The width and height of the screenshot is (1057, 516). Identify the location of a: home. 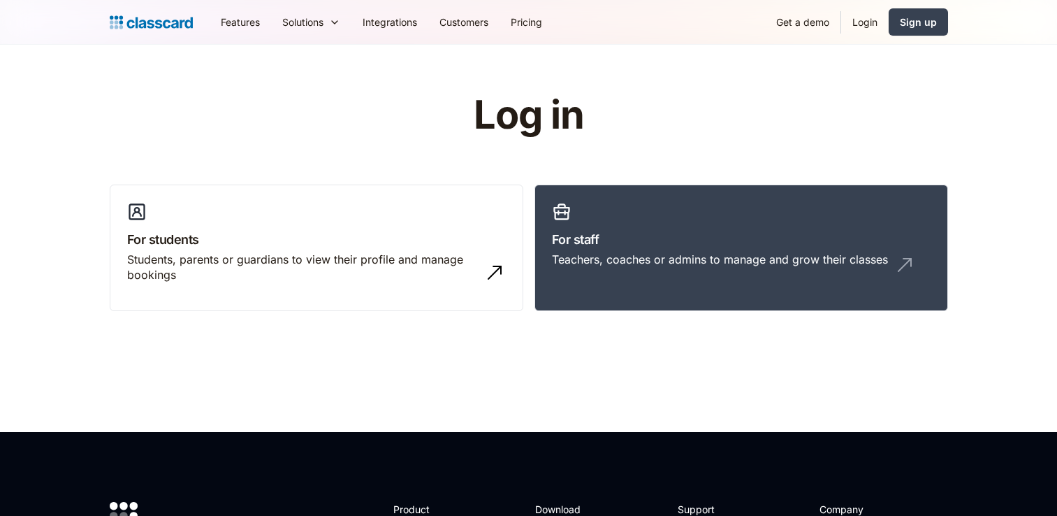
(151, 22).